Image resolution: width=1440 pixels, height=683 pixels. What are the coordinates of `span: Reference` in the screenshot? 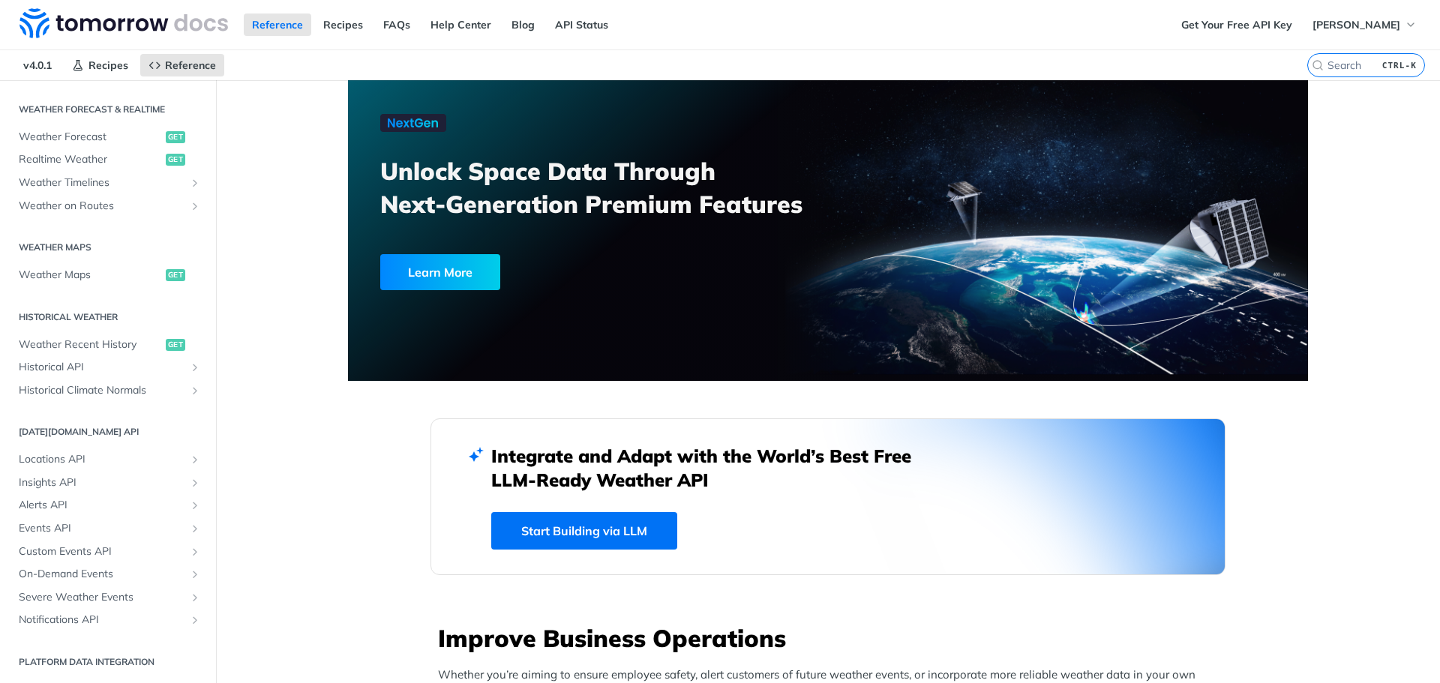 It's located at (190, 65).